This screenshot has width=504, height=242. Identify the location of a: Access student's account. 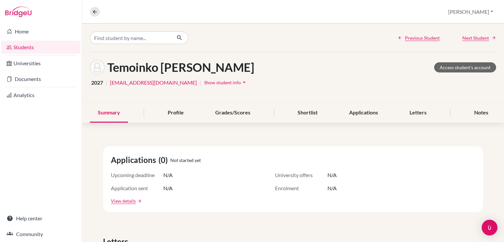
(465, 67).